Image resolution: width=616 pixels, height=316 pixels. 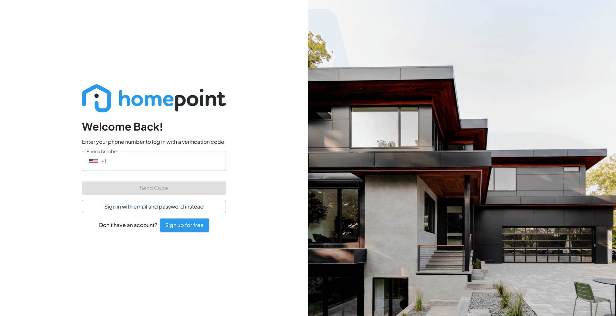 What do you see at coordinates (154, 142) in the screenshot?
I see `p: Enter your phone number to log in with a verification code` at bounding box center [154, 142].